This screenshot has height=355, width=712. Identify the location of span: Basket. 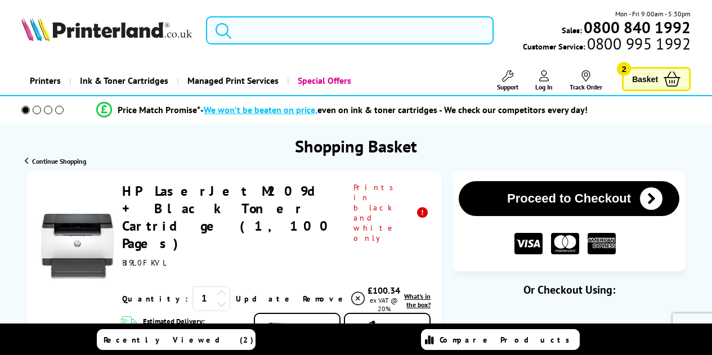
(645, 79).